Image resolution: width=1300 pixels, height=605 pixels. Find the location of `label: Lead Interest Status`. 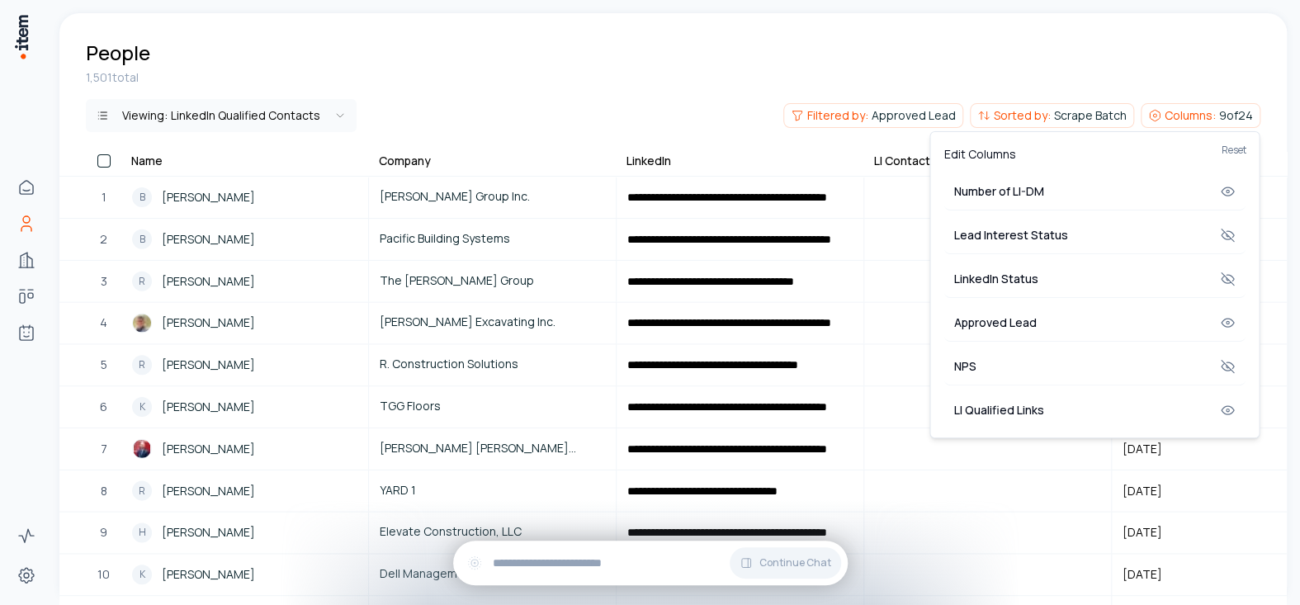

label: Lead Interest Status is located at coordinates (1010, 235).